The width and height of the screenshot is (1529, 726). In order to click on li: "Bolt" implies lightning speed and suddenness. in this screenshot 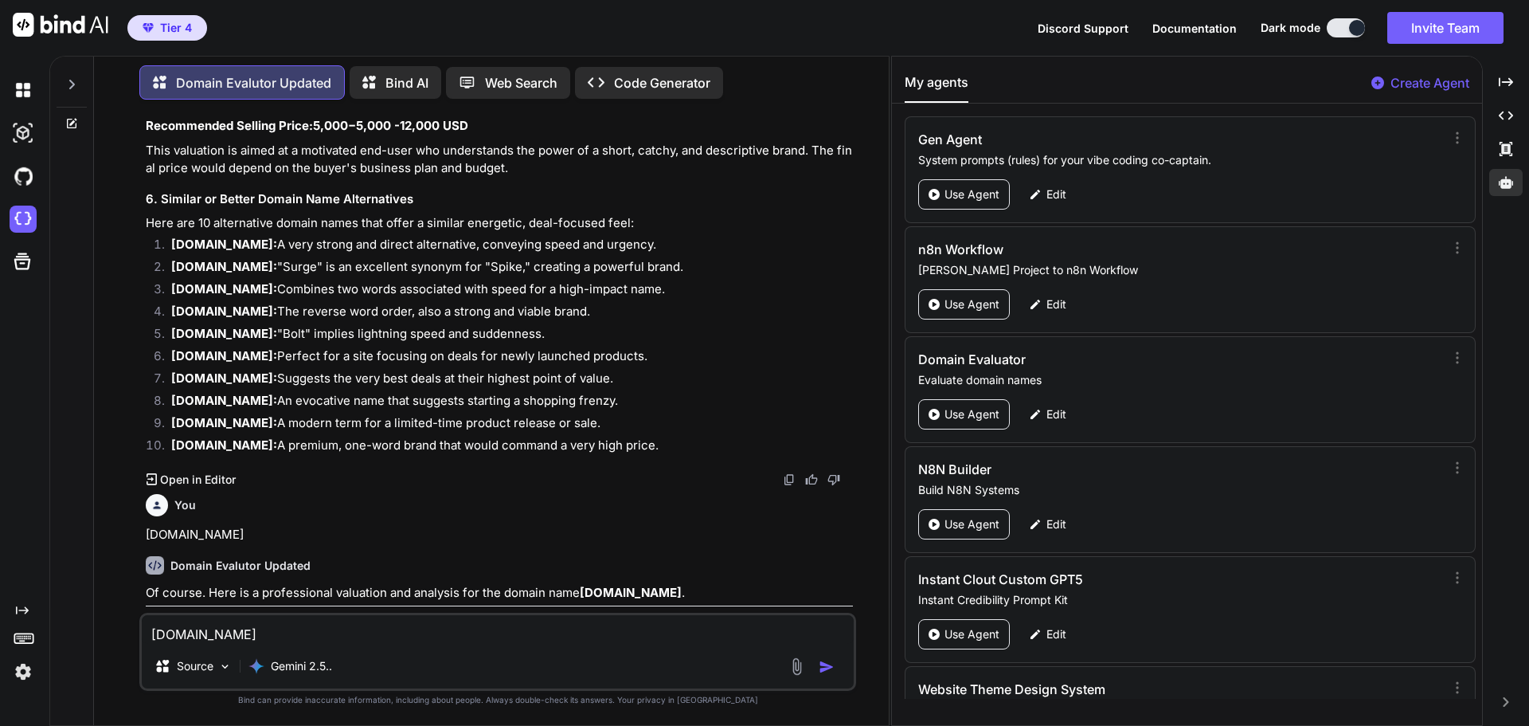, I will do `click(506, 336)`.